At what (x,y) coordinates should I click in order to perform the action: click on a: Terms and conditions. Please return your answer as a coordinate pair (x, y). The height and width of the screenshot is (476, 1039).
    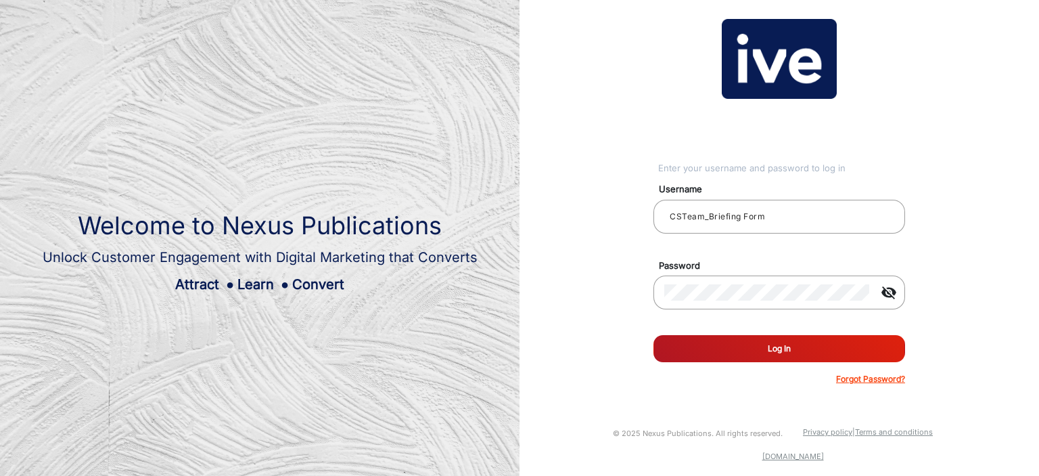
    Looking at the image, I should click on (894, 432).